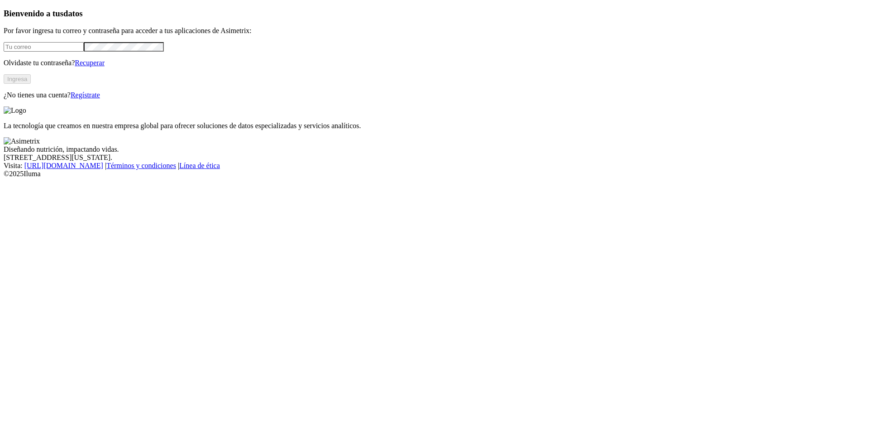 Image resolution: width=869 pixels, height=428 pixels. I want to click on img: Asimetrix, so click(22, 141).